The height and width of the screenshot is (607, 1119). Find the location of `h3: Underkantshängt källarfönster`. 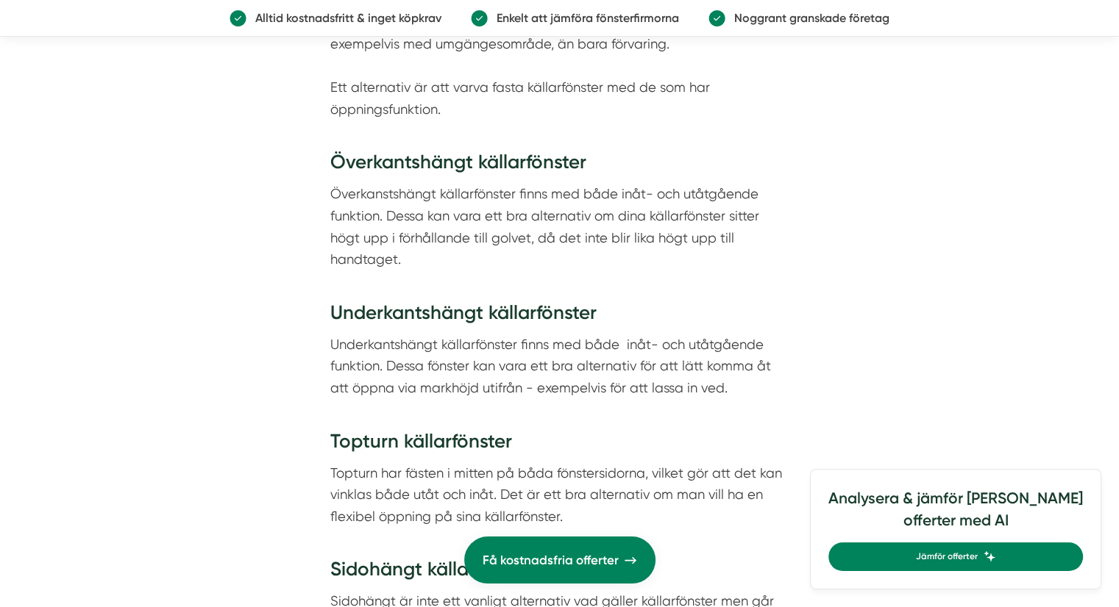

h3: Underkantshängt källarfönster is located at coordinates (560, 317).